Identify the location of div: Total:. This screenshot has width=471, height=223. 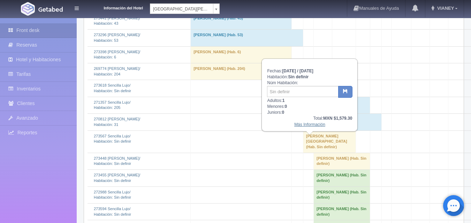
(310, 119).